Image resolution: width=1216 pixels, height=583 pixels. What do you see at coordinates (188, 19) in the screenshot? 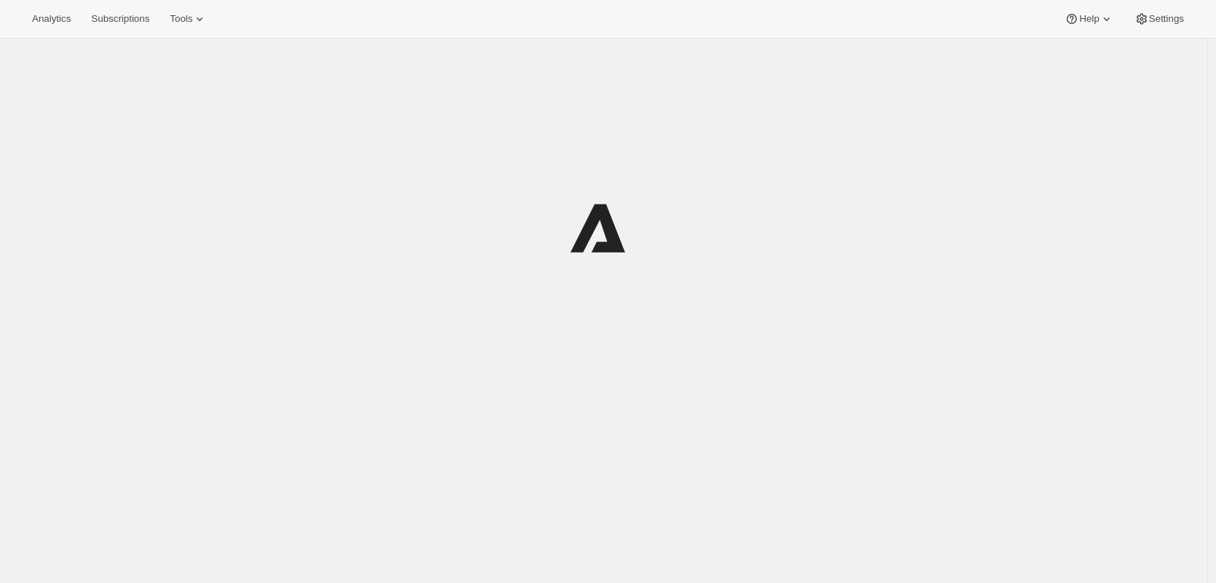
I see `button: Tools` at bounding box center [188, 19].